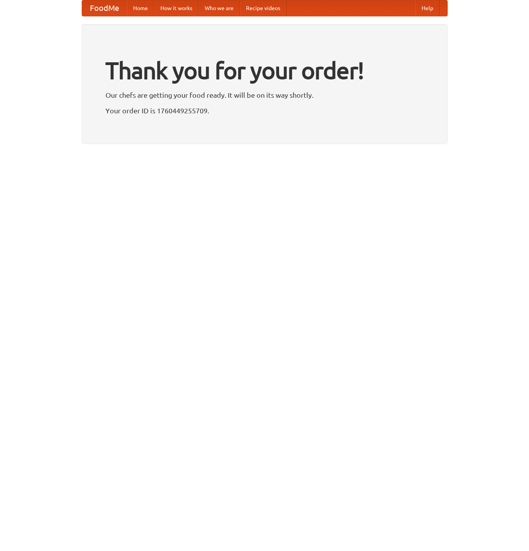 This screenshot has width=529, height=551. I want to click on a: Help, so click(427, 8).